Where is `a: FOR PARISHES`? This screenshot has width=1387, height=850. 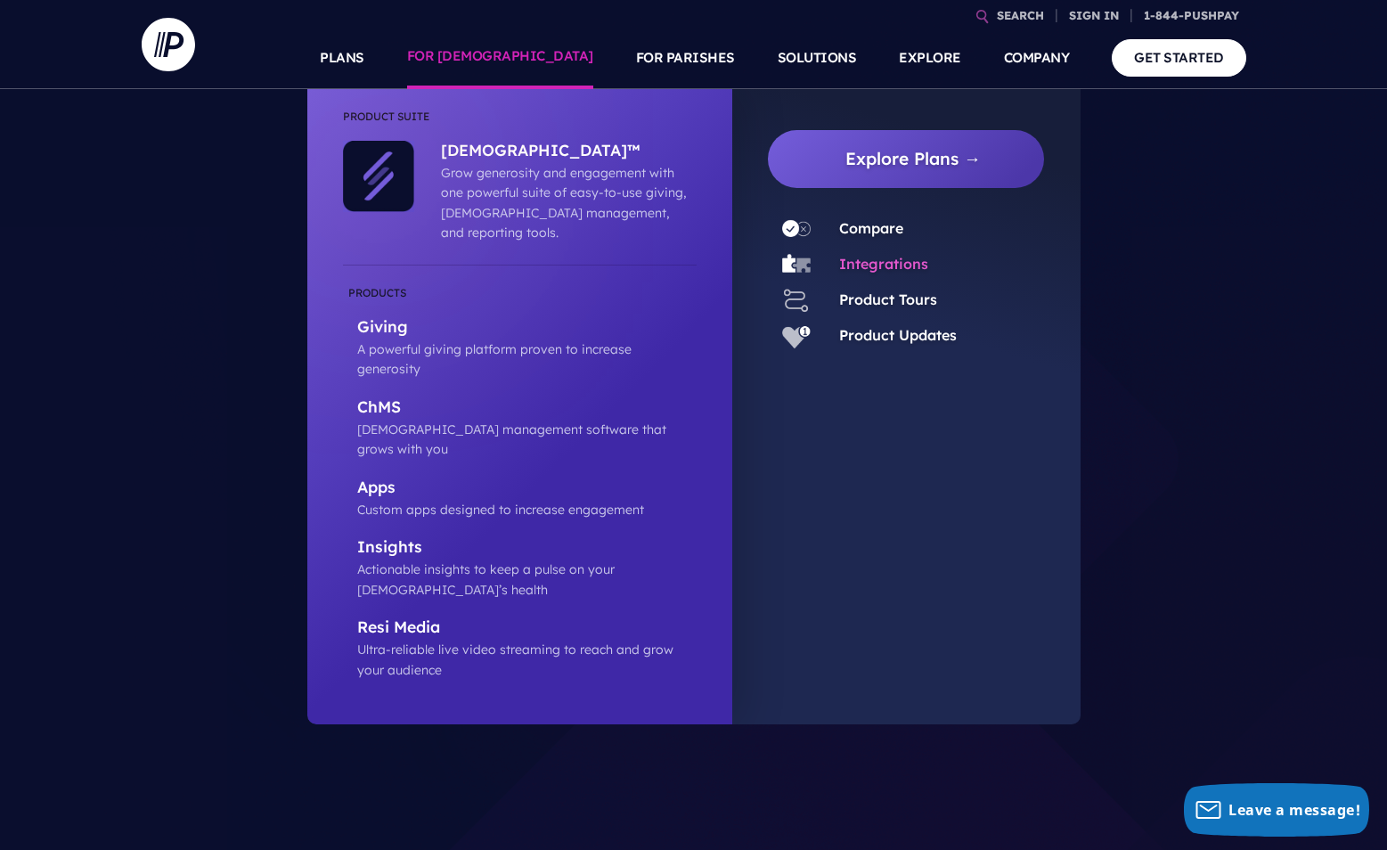
a: FOR PARISHES is located at coordinates (685, 58).